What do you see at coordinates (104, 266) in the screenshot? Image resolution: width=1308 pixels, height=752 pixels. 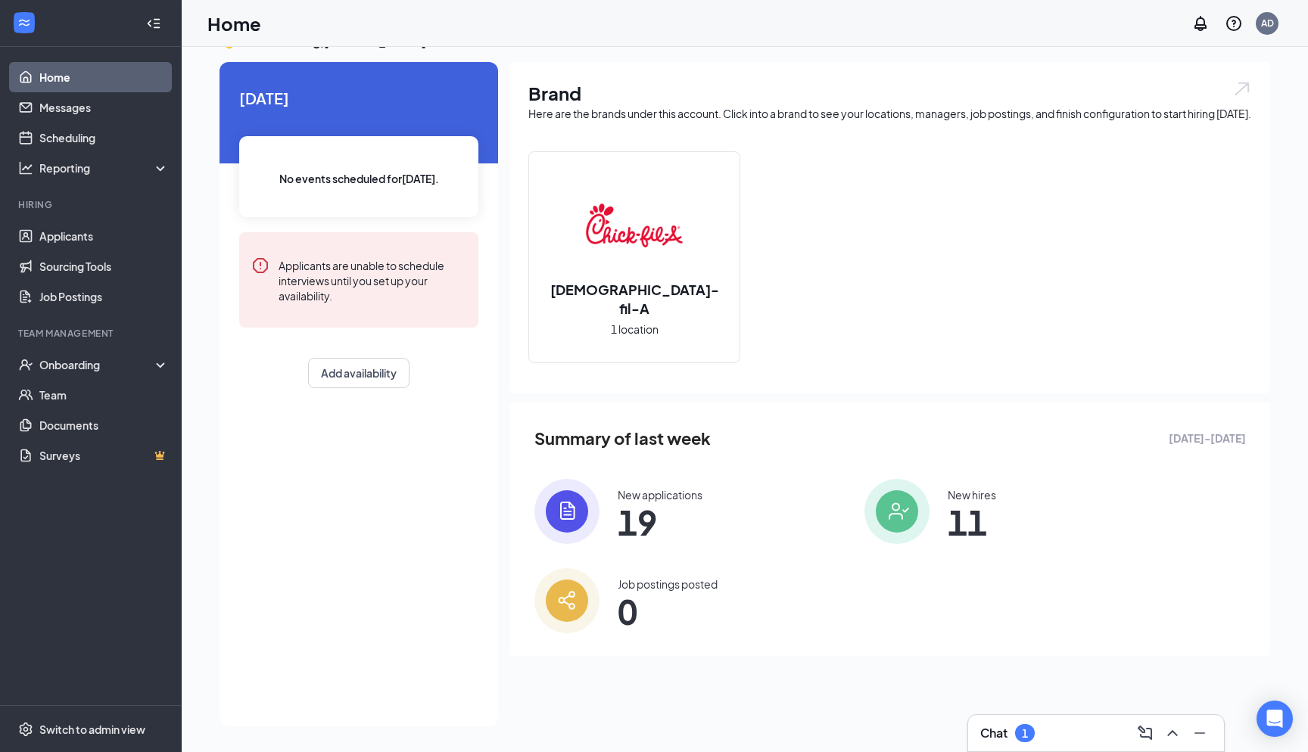 I see `a: Sourcing Tools` at bounding box center [104, 266].